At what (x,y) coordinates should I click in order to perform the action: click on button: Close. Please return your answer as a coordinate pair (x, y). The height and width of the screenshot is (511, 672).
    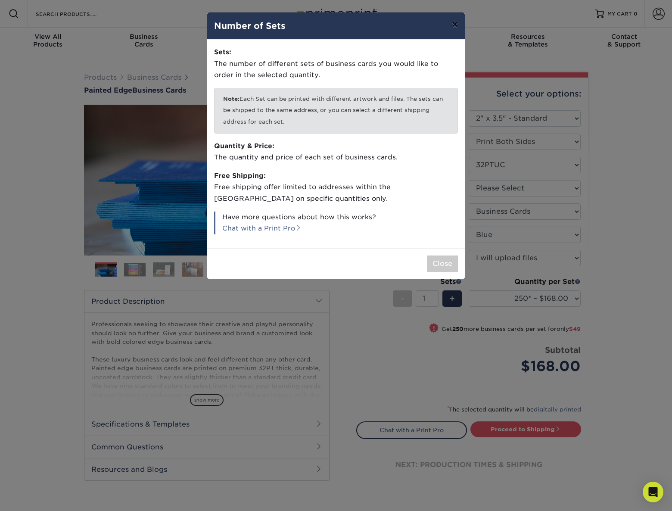
    Looking at the image, I should click on (442, 264).